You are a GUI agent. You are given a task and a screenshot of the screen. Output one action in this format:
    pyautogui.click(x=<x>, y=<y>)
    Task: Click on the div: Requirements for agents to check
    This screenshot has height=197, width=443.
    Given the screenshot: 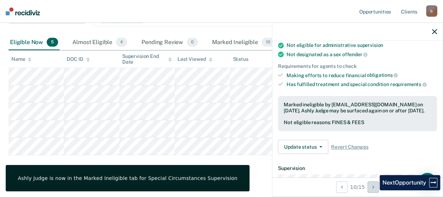 What is the action you would take?
    pyautogui.click(x=357, y=66)
    